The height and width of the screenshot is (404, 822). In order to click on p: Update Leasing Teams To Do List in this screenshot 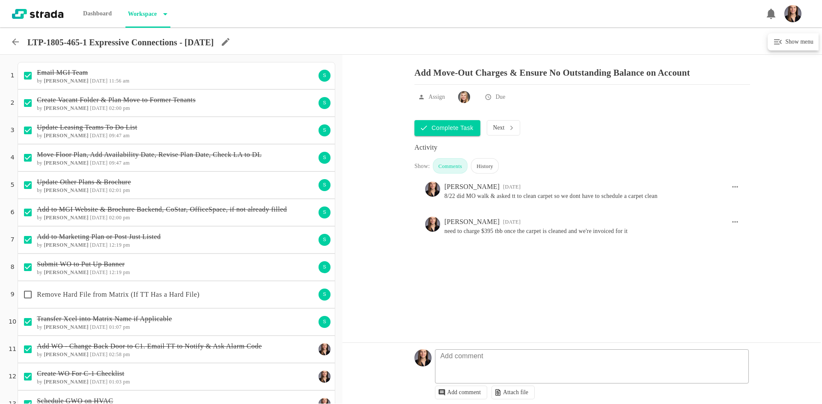, I will do `click(176, 128)`.